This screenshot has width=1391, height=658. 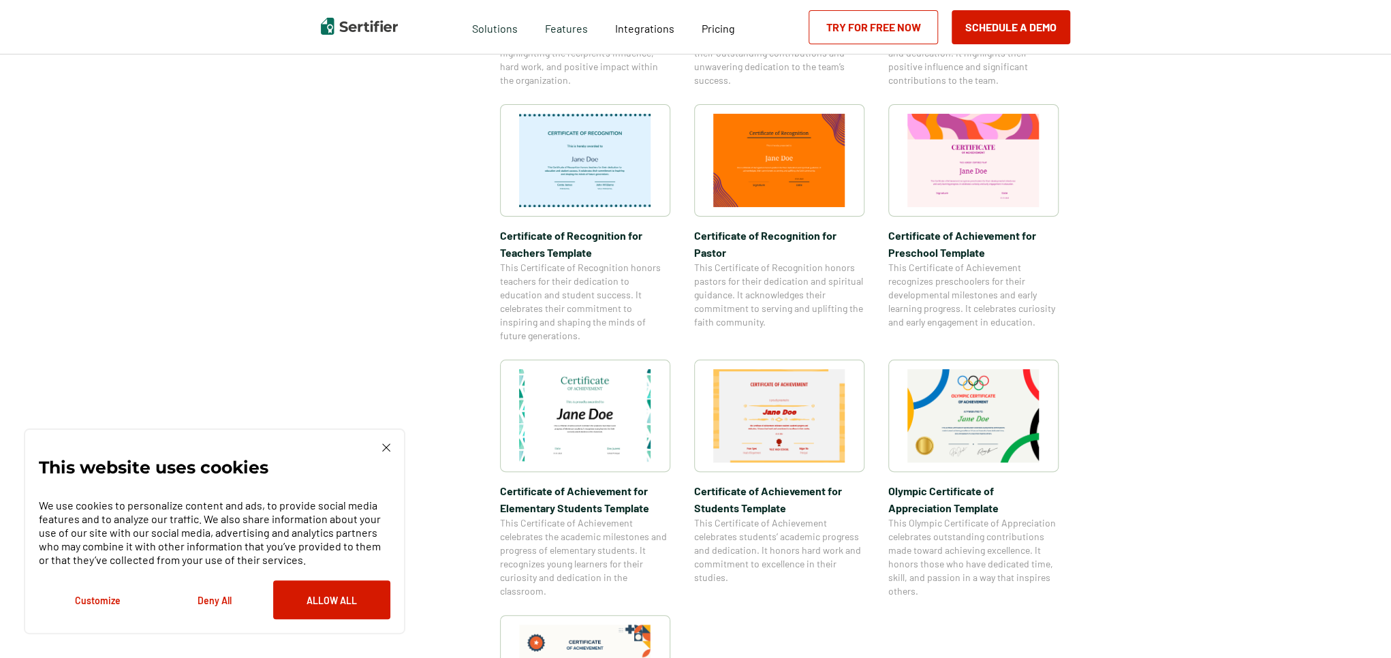 What do you see at coordinates (585, 499) in the screenshot?
I see `span: Certificate of Achievement for Elementary Students Template` at bounding box center [585, 499].